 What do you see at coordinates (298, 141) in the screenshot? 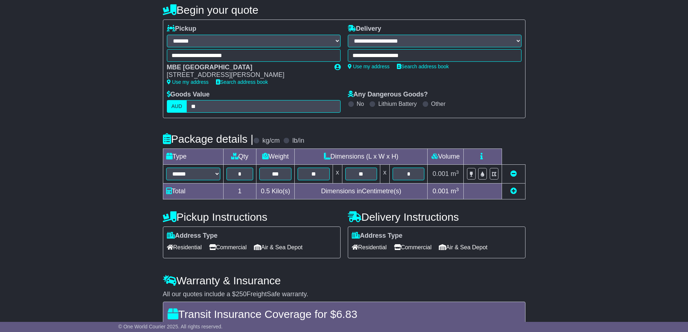
I see `label: lb/in` at bounding box center [298, 141].